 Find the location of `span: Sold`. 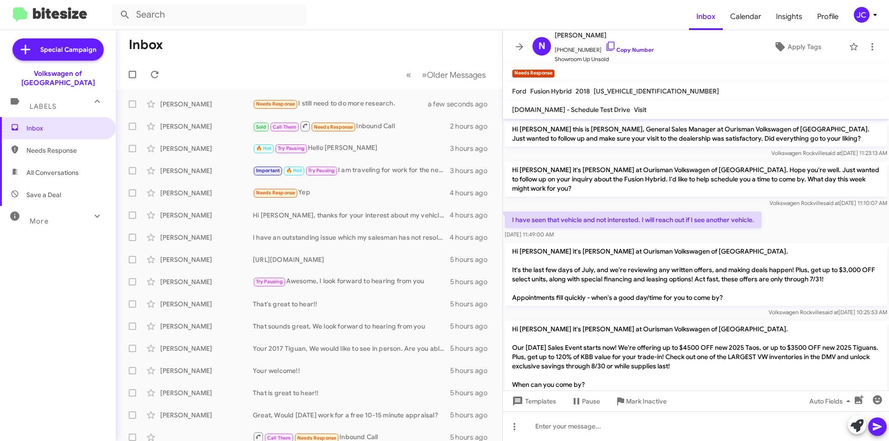

span: Sold is located at coordinates (261, 127).